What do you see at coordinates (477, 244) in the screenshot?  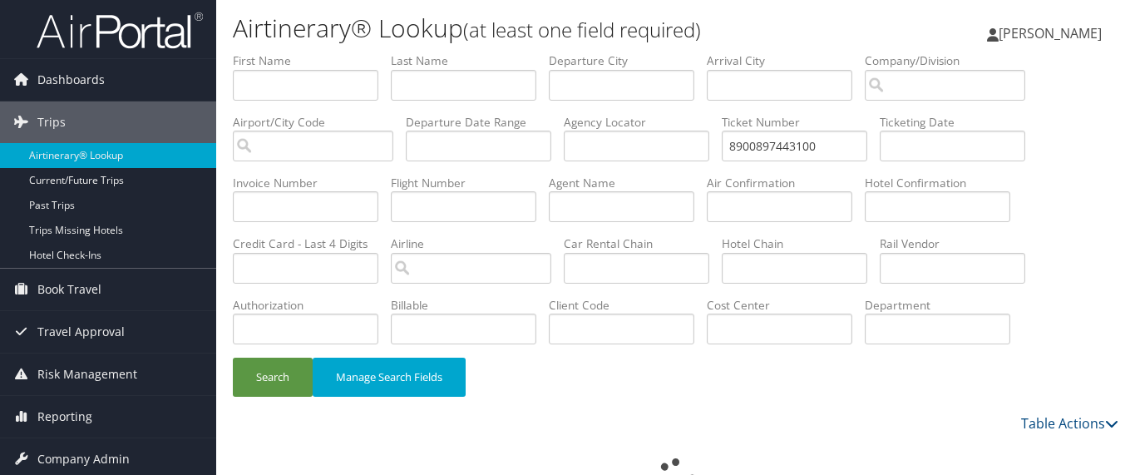 I see `label: Airline` at bounding box center [477, 244].